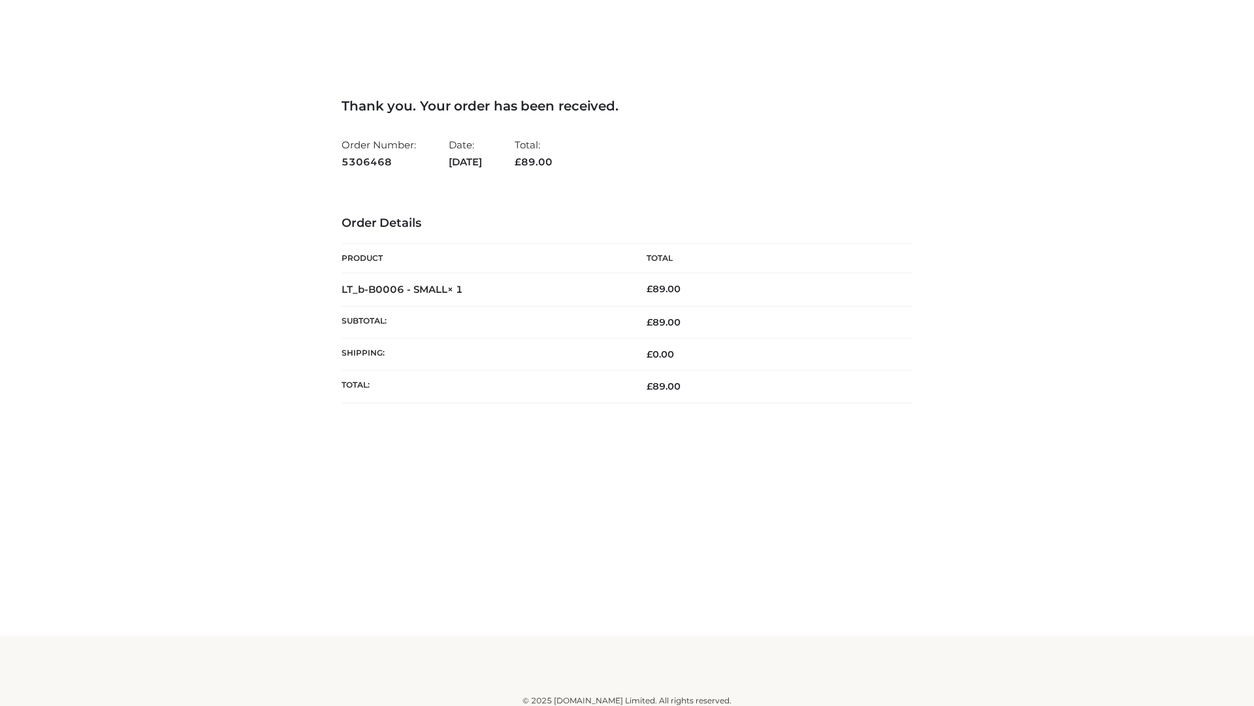  I want to click on th: Product, so click(484, 258).